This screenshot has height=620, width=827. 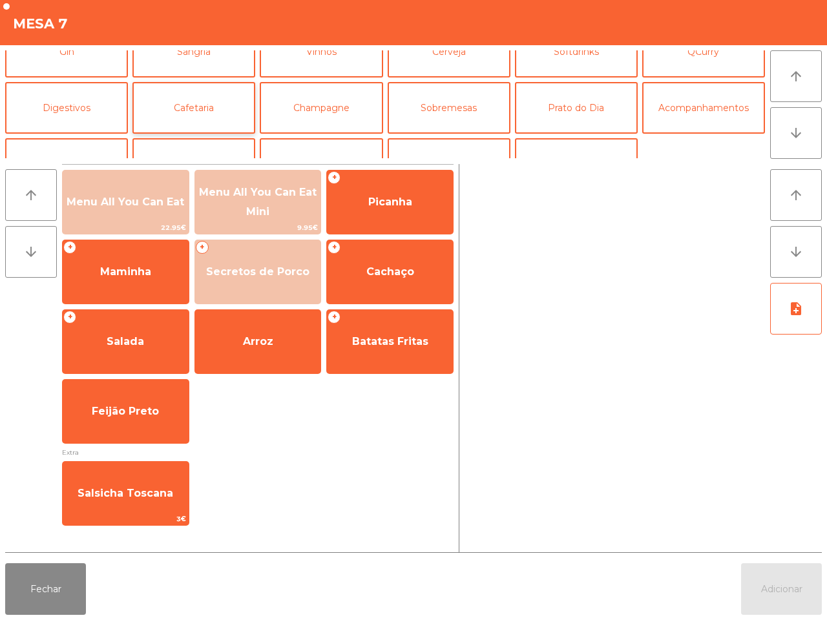 I want to click on button: Cafetaria, so click(x=194, y=108).